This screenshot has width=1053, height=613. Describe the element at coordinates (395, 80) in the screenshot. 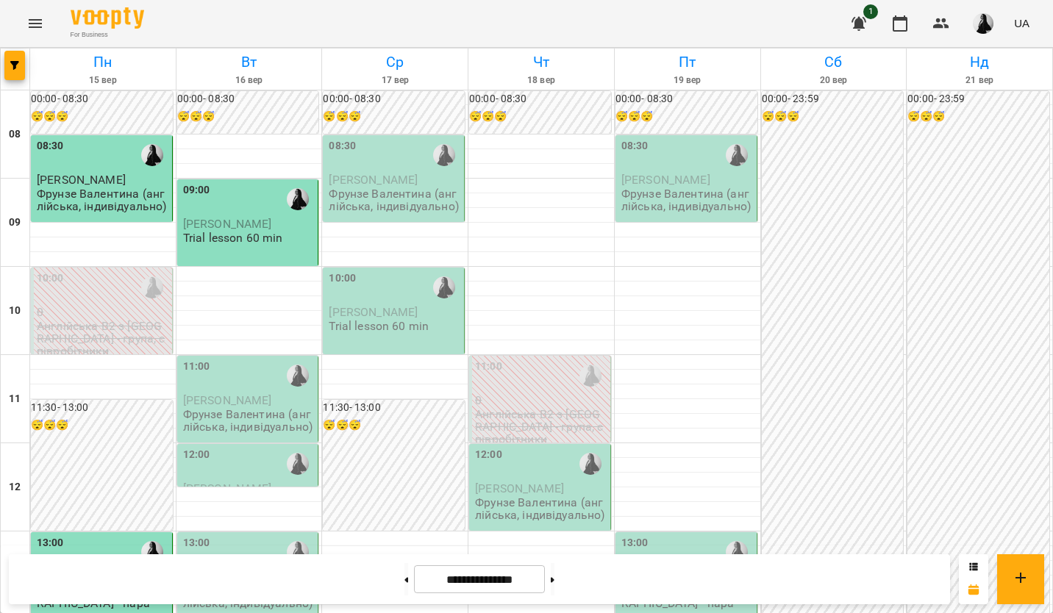

I see `h6: 17 вер` at that location.